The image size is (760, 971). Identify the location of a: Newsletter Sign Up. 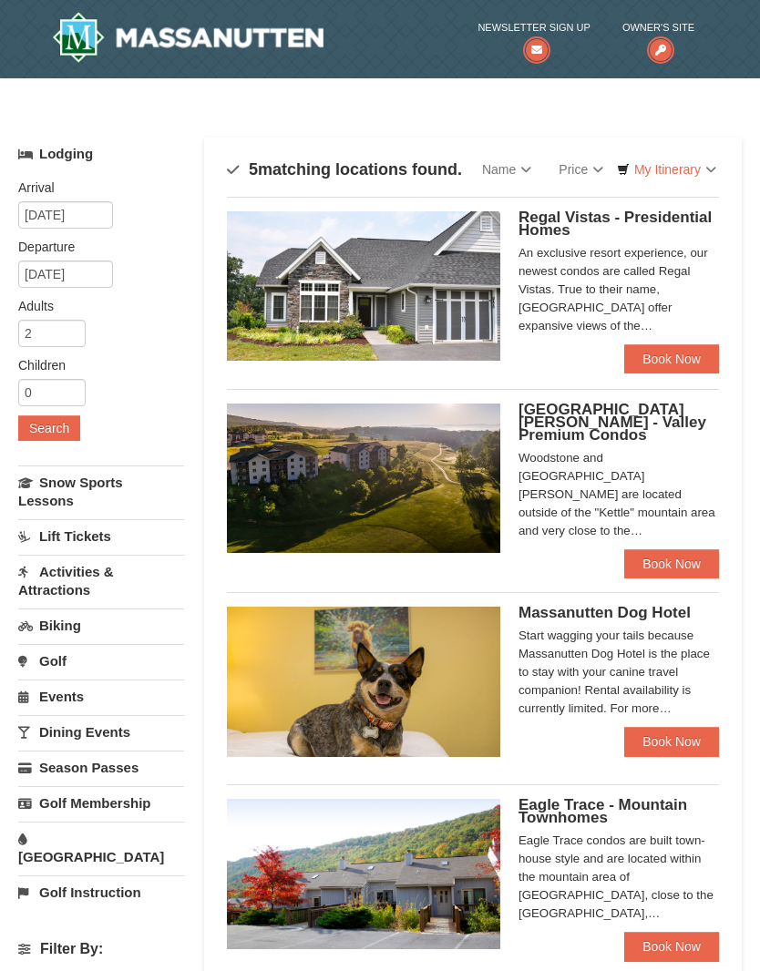
(533, 36).